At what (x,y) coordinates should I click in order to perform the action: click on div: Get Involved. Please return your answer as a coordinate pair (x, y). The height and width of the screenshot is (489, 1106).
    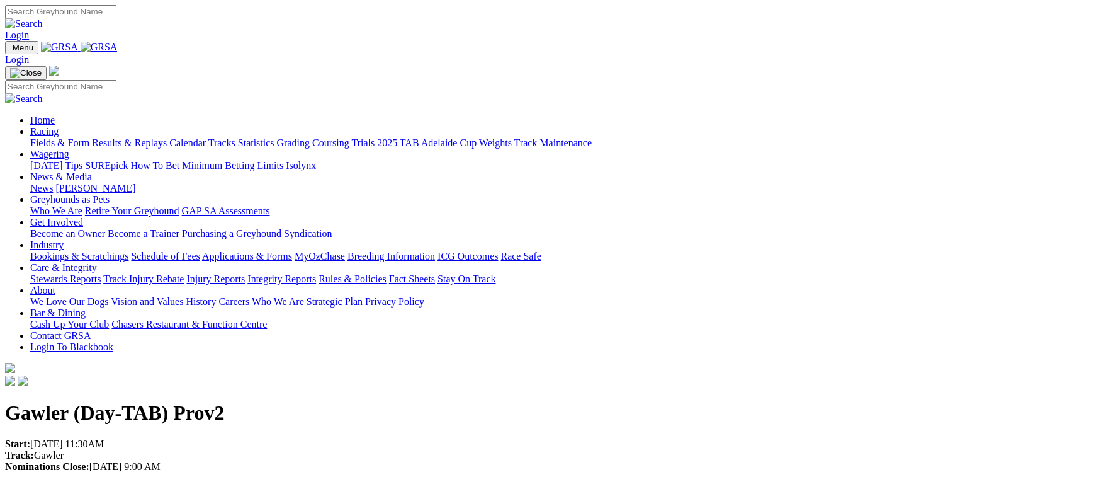
    Looking at the image, I should click on (565, 234).